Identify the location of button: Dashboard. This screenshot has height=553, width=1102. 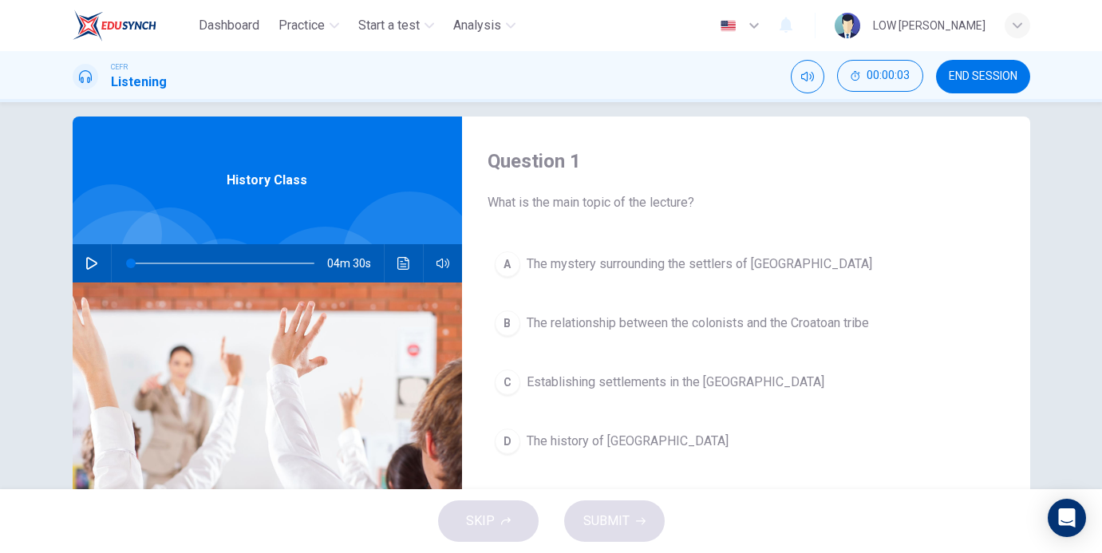
(229, 26).